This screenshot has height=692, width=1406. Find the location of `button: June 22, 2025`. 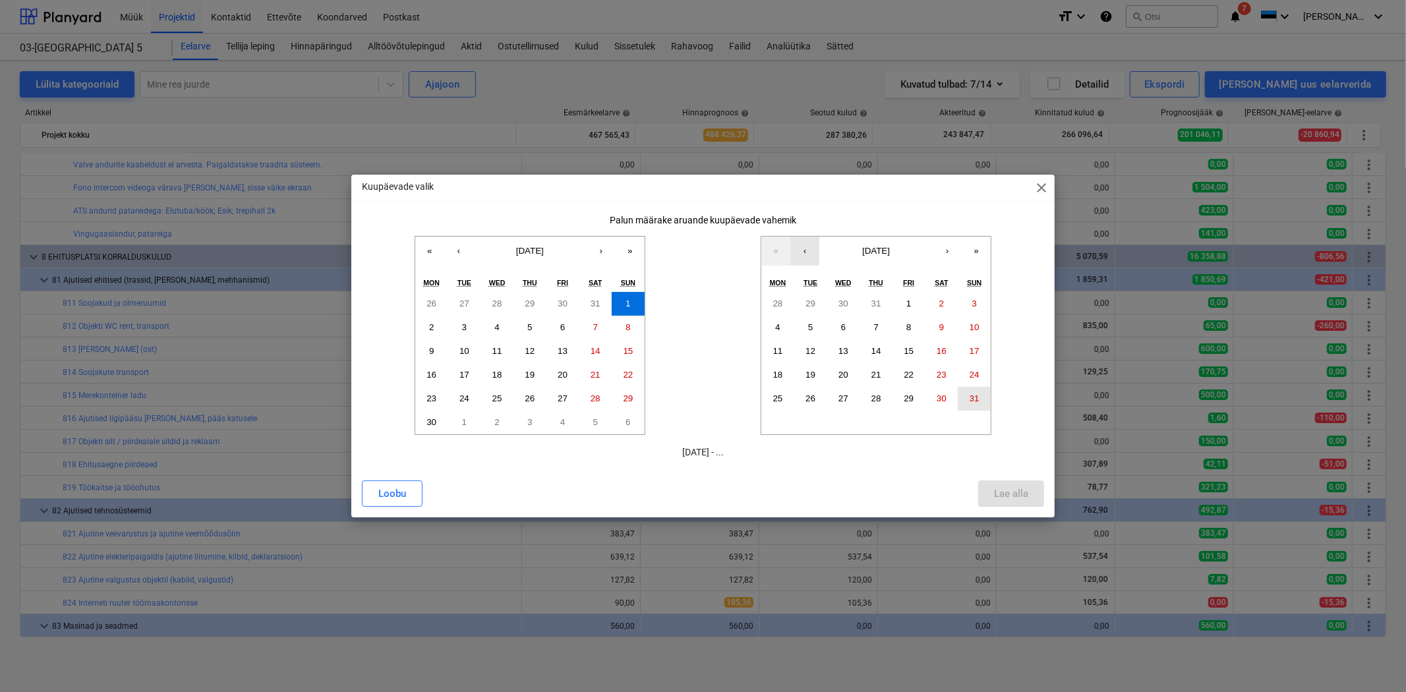

button: June 22, 2025 is located at coordinates (628, 375).